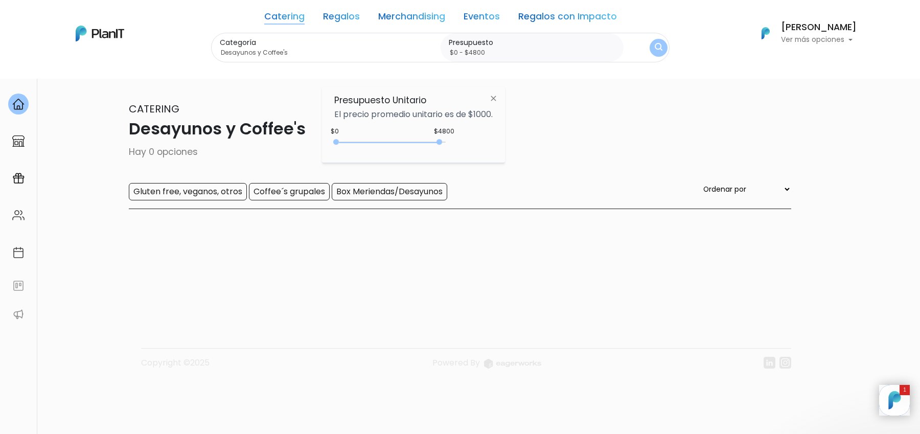 This screenshot has width=920, height=434. What do you see at coordinates (389, 192) in the screenshot?
I see `input: Box Meriendas/Desayunos` at bounding box center [389, 192].